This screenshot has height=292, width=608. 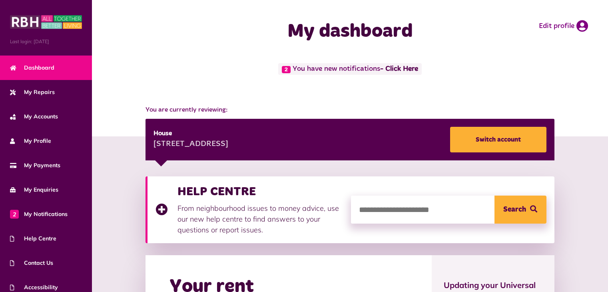 I want to click on span: Contact Us, so click(x=32, y=262).